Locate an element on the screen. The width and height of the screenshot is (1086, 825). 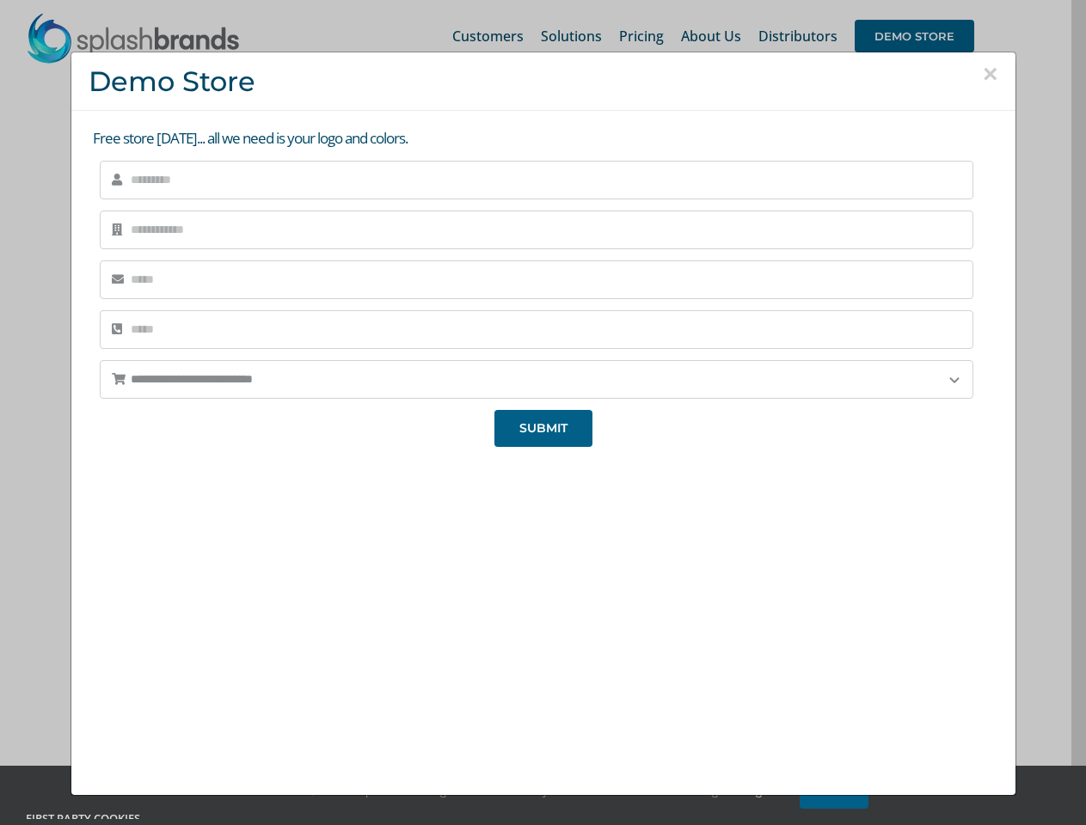
h3: Demo Store is located at coordinates (543, 81).